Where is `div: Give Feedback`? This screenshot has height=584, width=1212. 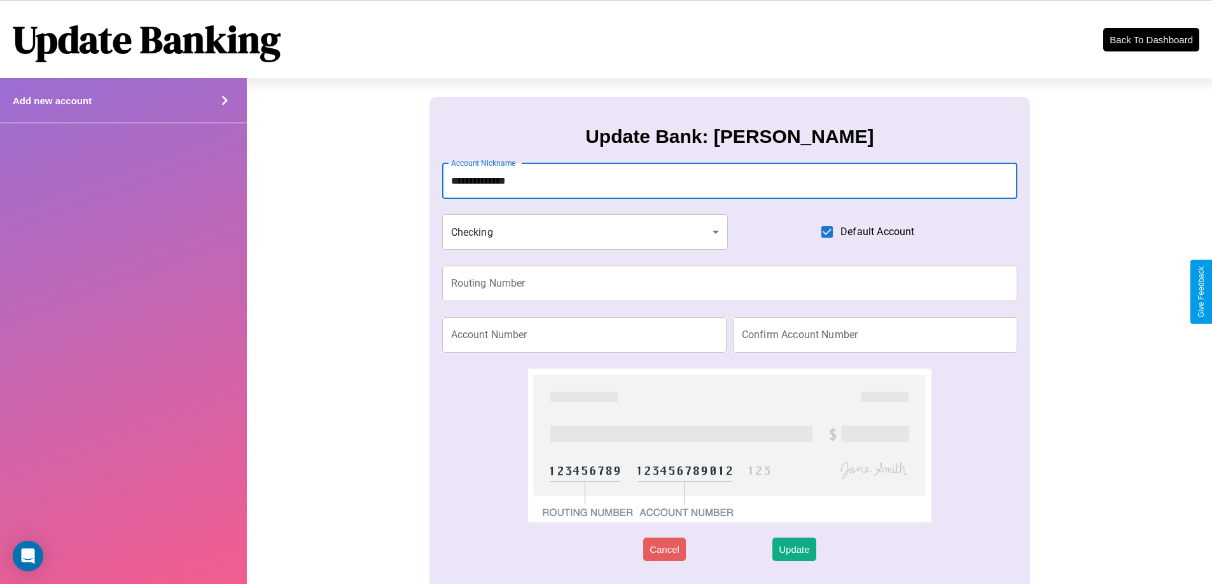 div: Give Feedback is located at coordinates (1201, 292).